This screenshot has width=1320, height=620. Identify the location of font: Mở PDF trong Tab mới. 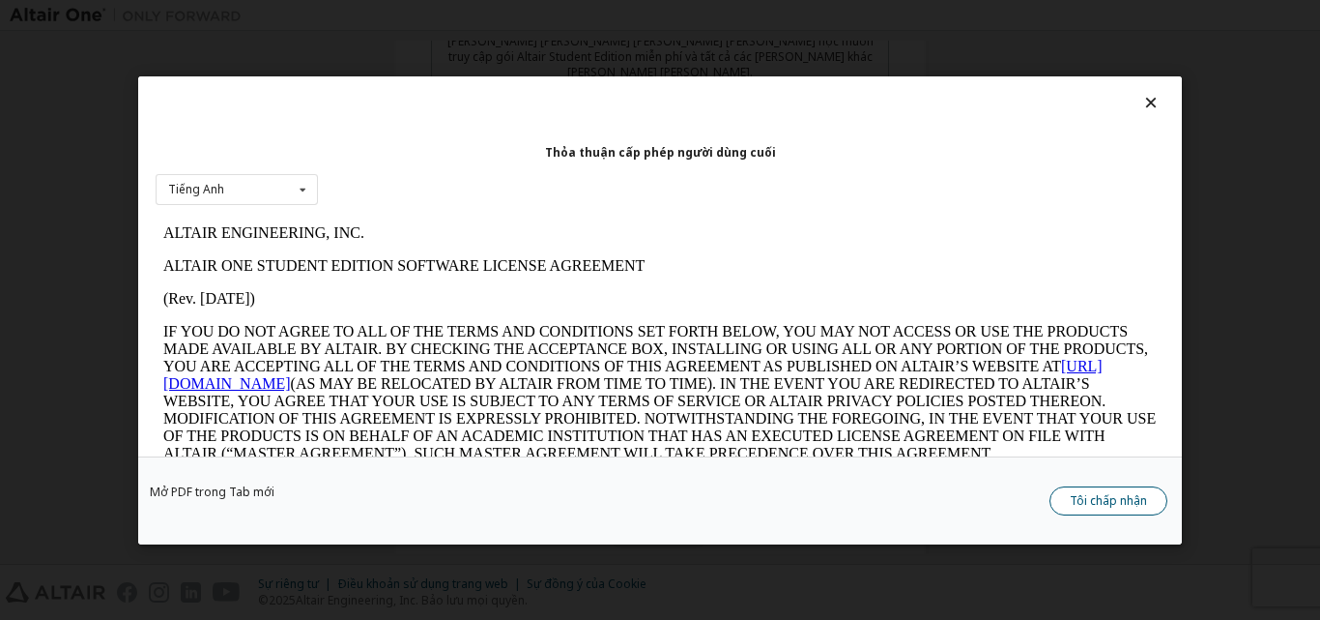
(212, 490).